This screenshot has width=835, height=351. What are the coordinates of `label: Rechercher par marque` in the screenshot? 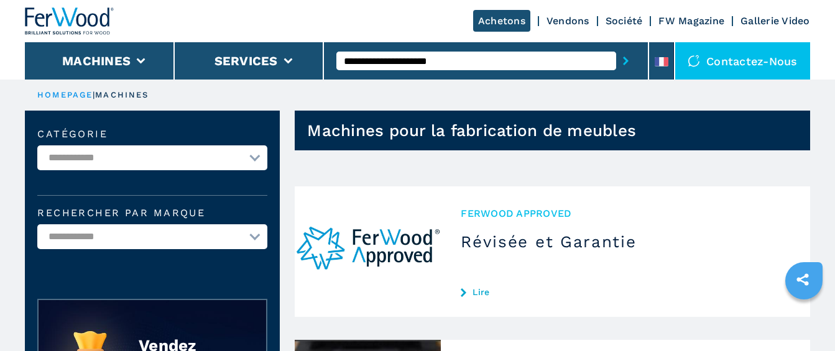 It's located at (152, 213).